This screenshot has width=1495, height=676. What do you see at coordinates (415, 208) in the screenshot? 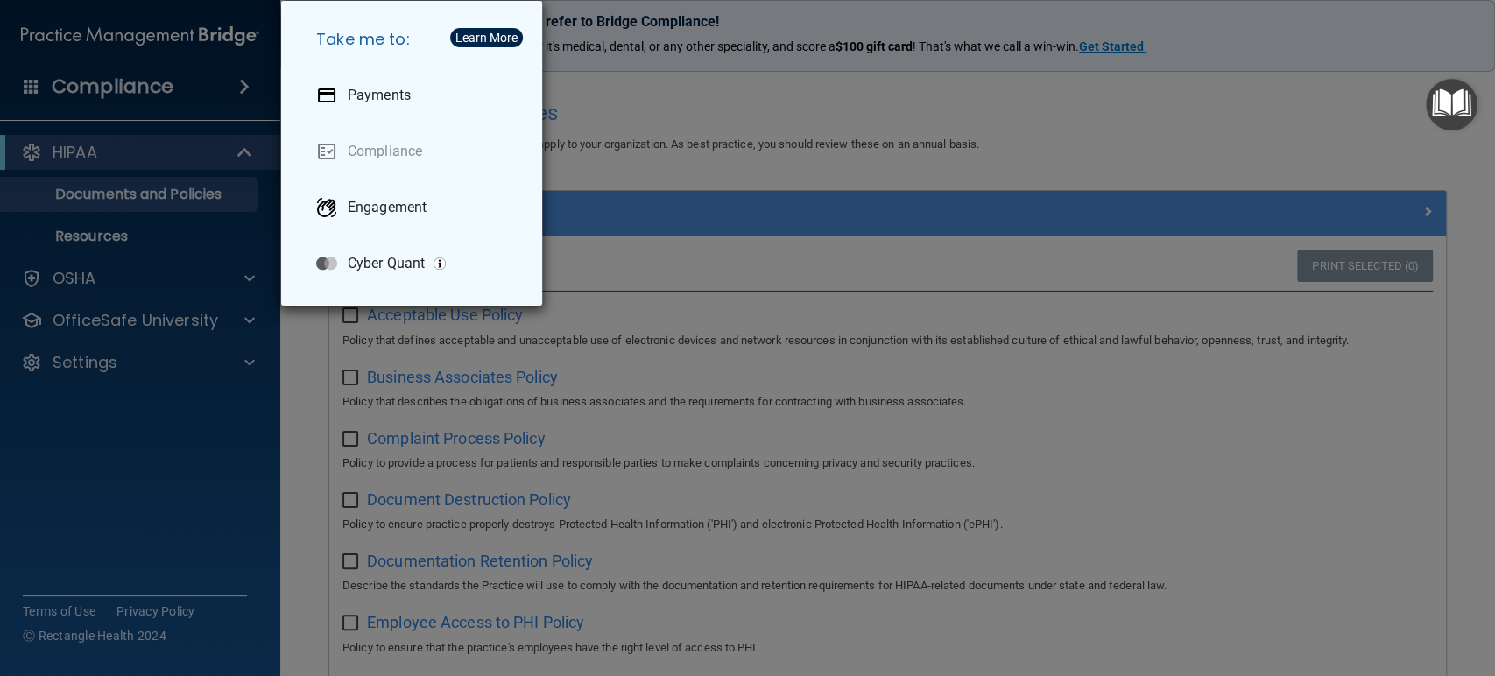
I see `a: Engagement` at bounding box center [415, 208].